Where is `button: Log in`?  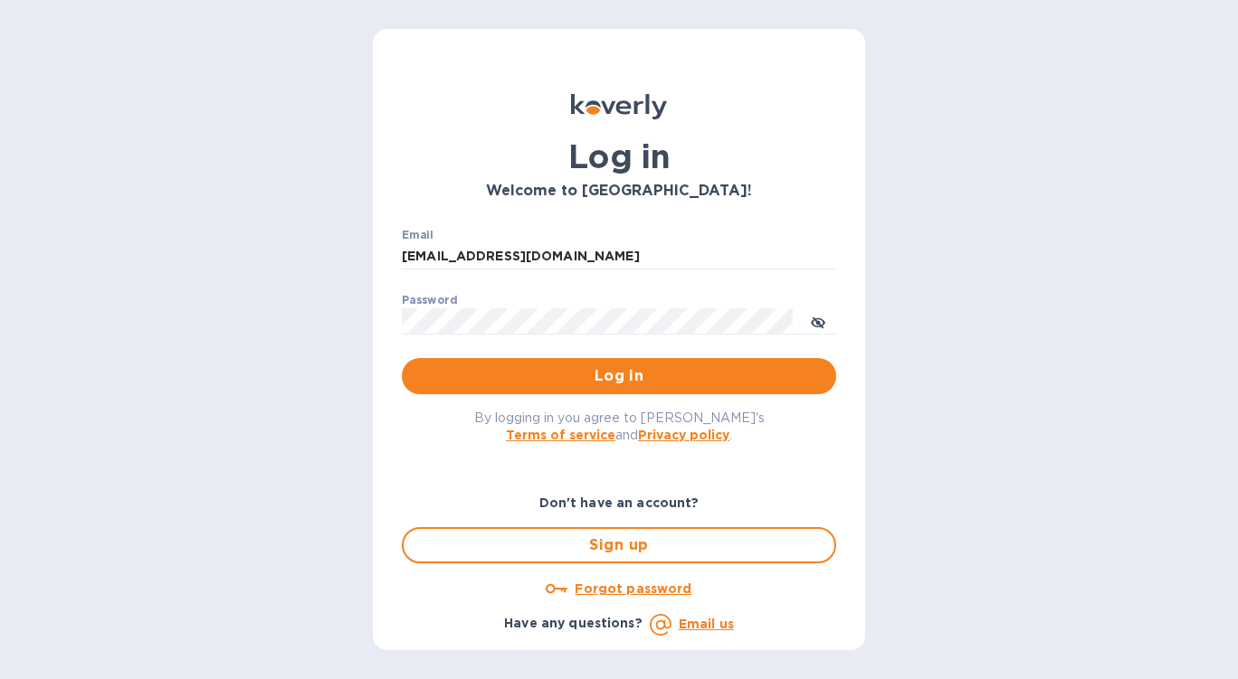 button: Log in is located at coordinates (619, 376).